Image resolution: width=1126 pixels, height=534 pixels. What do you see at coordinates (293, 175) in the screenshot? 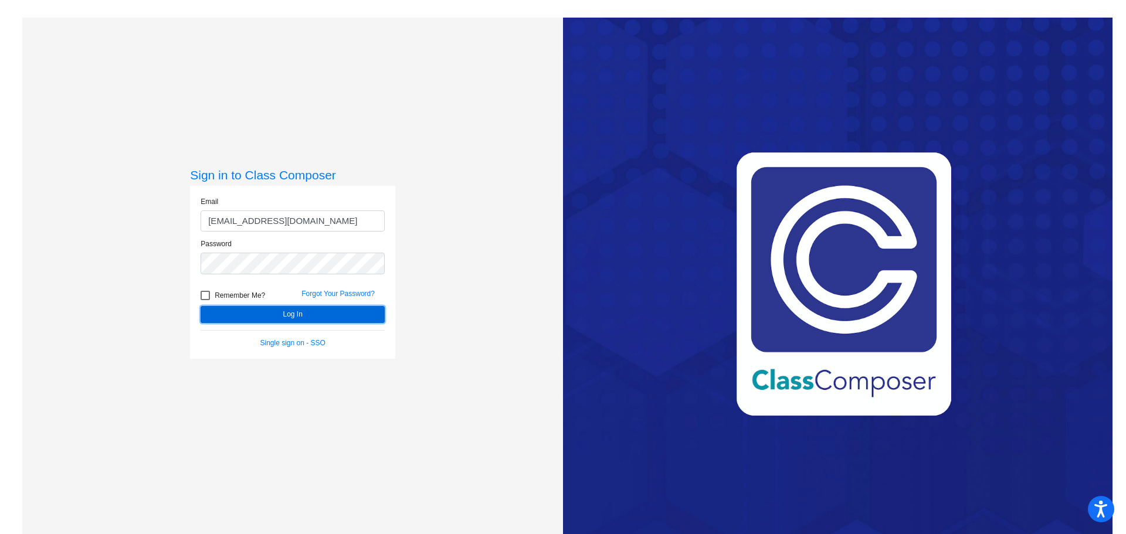
I see `h3: Sign in to Class Composer` at bounding box center [293, 175].